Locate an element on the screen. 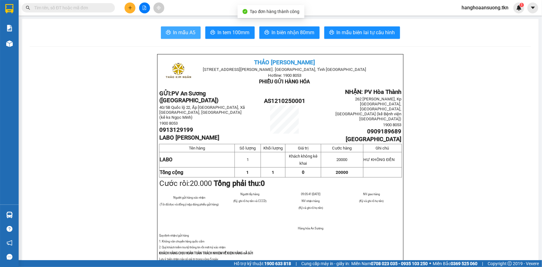 Image resolution: width=542 pixels, height=267 pixels. span: 0909189689 is located at coordinates (384, 131).